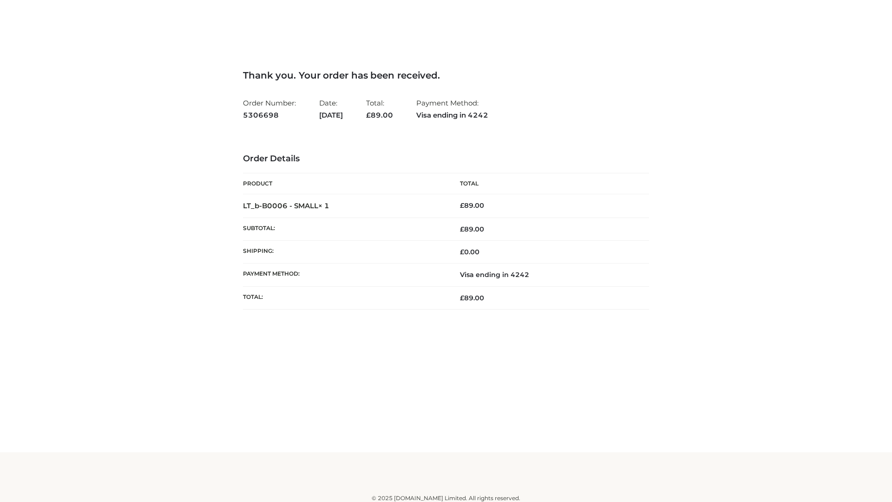 The width and height of the screenshot is (892, 502). What do you see at coordinates (547, 183) in the screenshot?
I see `th: Total` at bounding box center [547, 183].